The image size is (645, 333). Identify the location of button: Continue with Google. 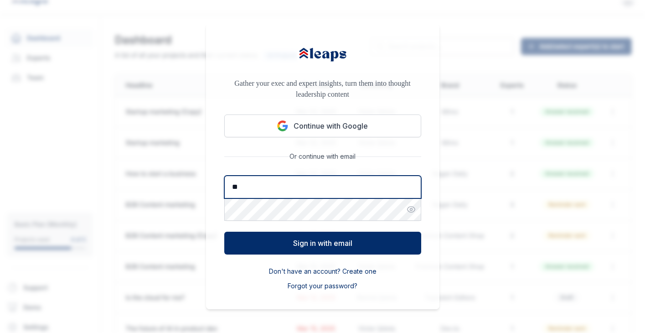
(323, 126).